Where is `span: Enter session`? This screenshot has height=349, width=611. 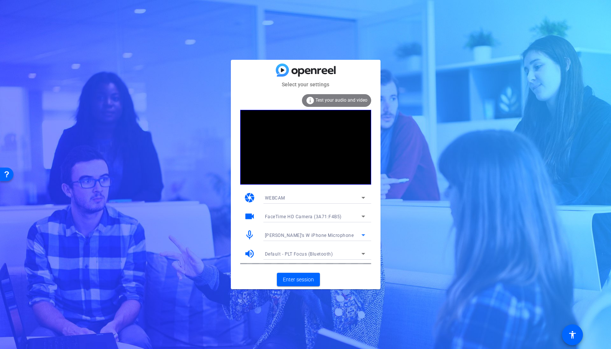
span: Enter session is located at coordinates (298, 280).